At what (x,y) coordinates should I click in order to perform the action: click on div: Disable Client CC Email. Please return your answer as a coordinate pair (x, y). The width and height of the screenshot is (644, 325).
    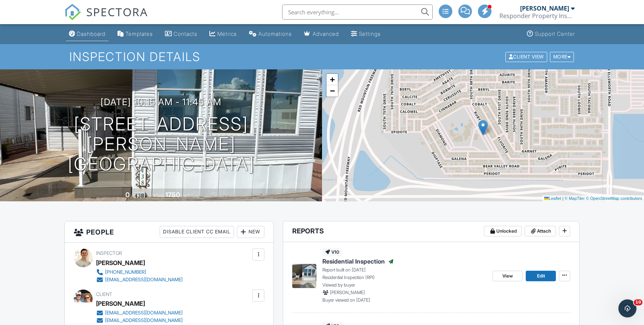
    Looking at the image, I should click on (197, 232).